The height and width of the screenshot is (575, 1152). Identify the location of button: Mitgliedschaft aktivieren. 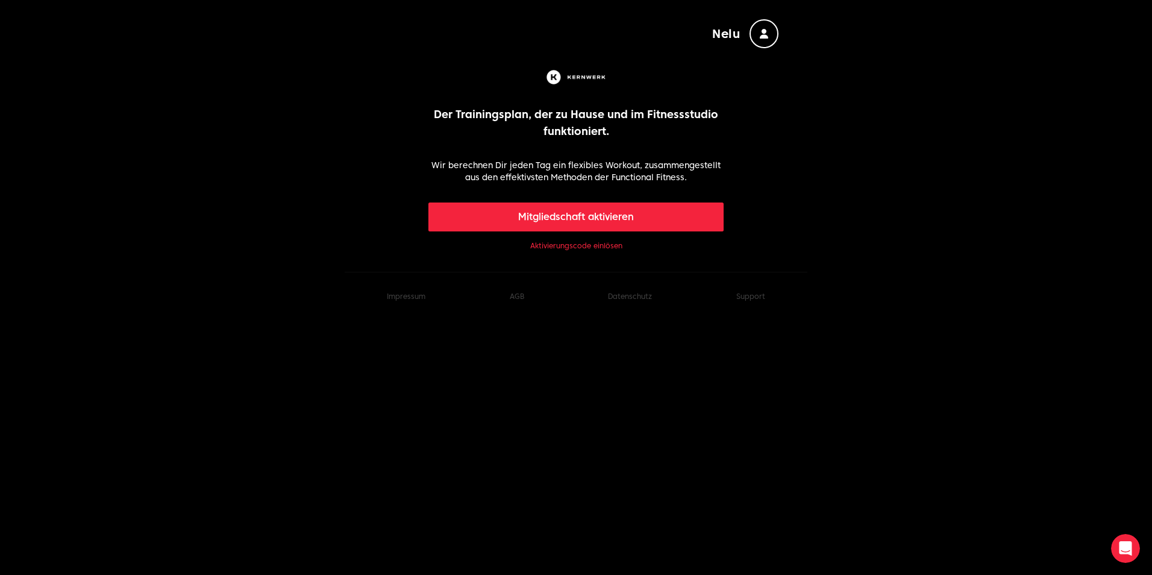
(576, 217).